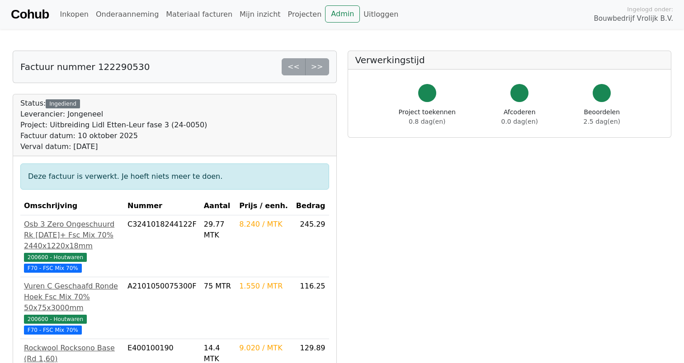  I want to click on div: Factuur datum: 10 oktober 2025, so click(113, 136).